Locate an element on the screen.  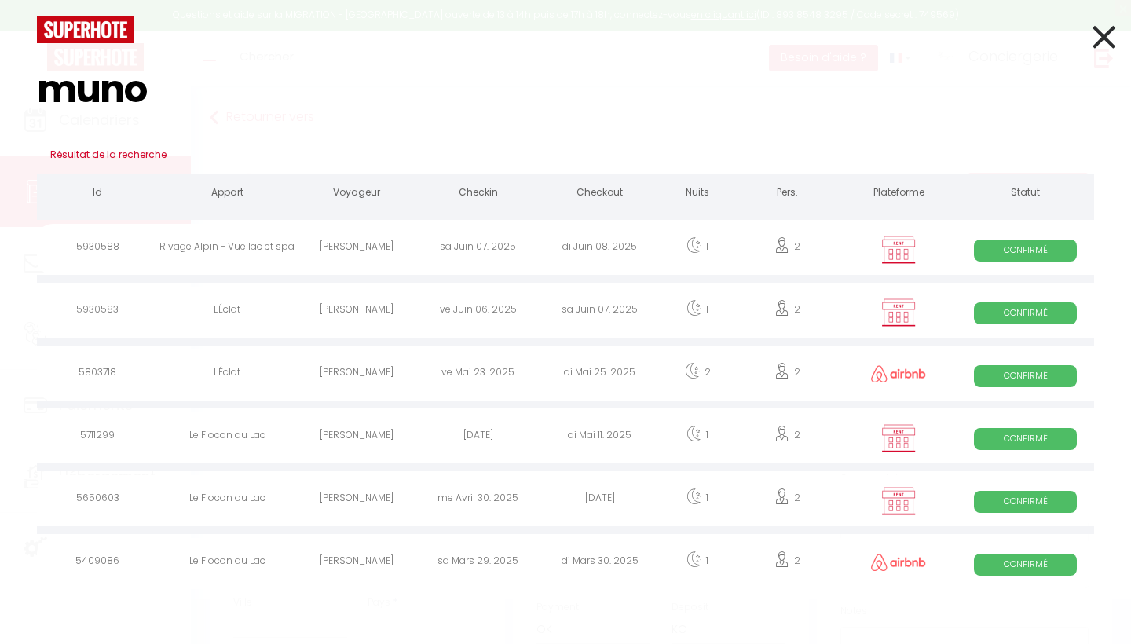
th: Statut is located at coordinates (1025, 195).